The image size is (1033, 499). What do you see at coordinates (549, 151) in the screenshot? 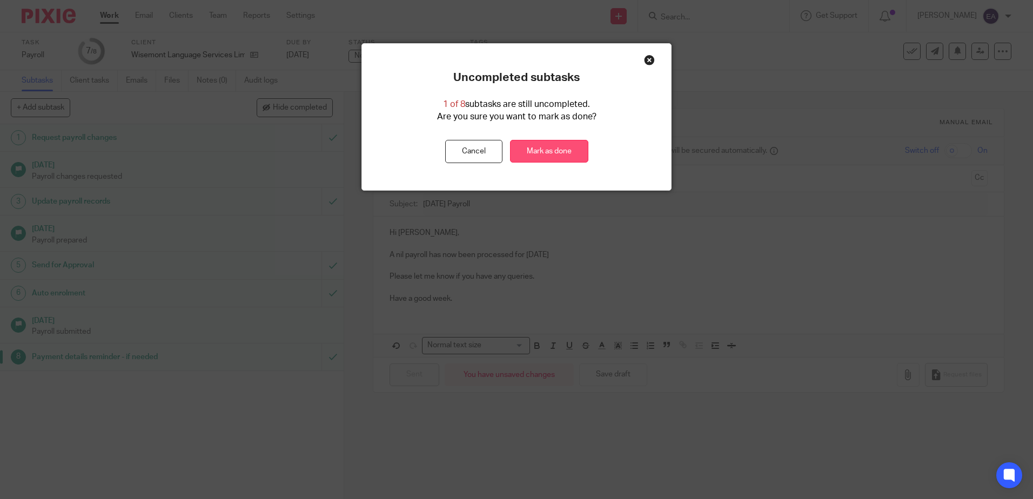
I see `a: Mark as done` at bounding box center [549, 151].